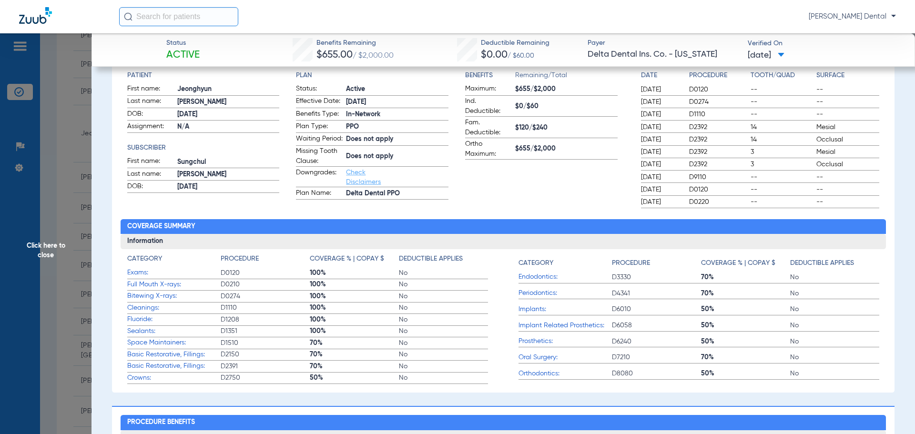 This screenshot has width=915, height=434. I want to click on span: PPO, so click(397, 127).